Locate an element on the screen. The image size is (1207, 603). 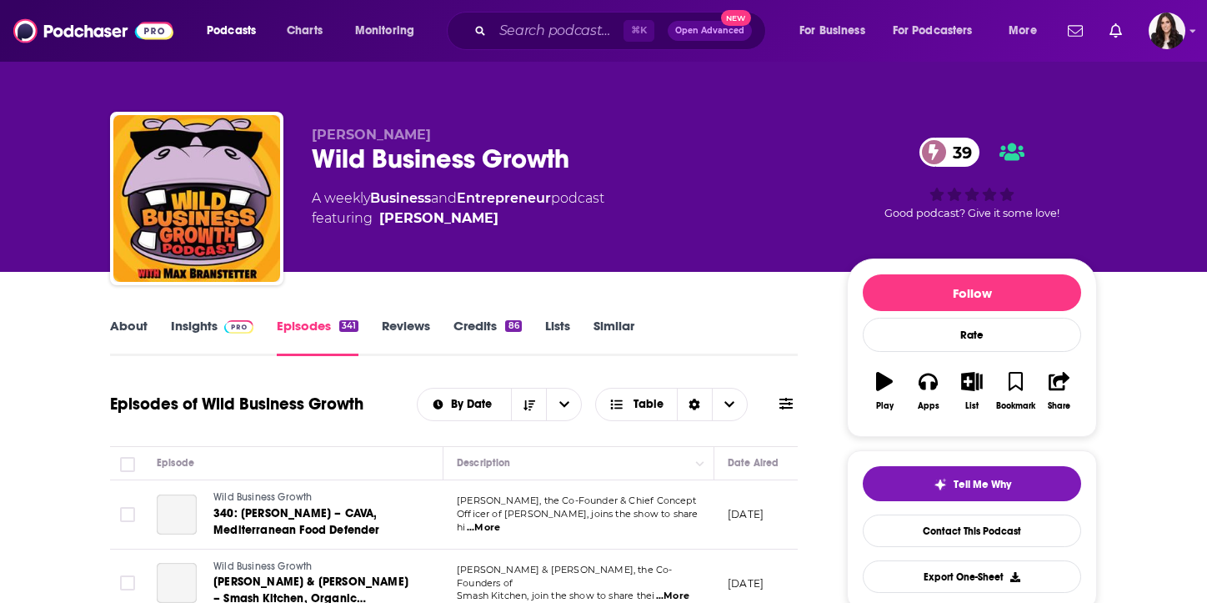
input: Search podcasts, credits, & more... is located at coordinates (558, 31).